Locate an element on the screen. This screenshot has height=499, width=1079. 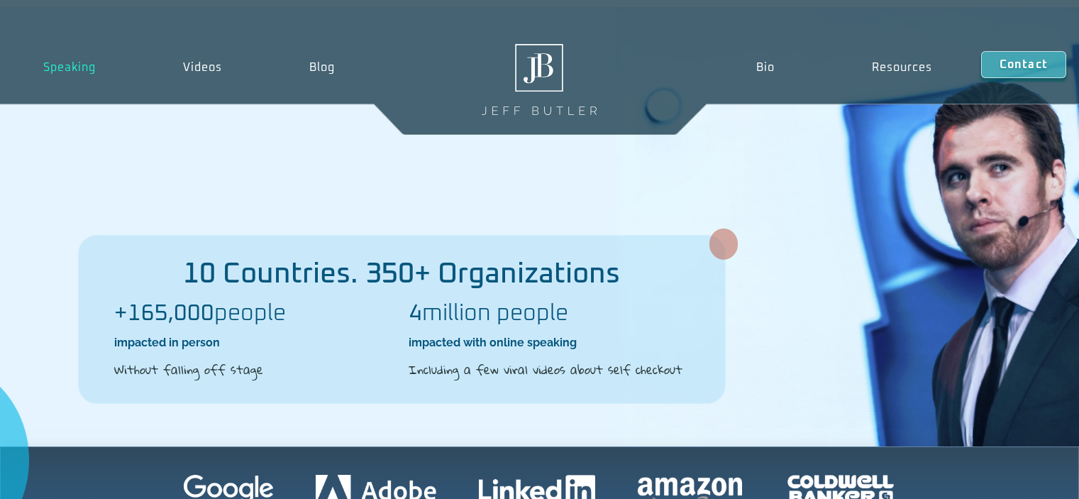
a: Resources is located at coordinates (903, 67).